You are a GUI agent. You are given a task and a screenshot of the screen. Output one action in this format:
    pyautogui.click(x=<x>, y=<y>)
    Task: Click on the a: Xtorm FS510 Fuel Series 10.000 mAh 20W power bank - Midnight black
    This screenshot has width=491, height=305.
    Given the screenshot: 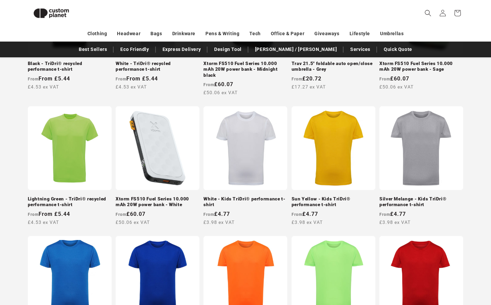 What is the action you would take?
    pyautogui.click(x=246, y=69)
    